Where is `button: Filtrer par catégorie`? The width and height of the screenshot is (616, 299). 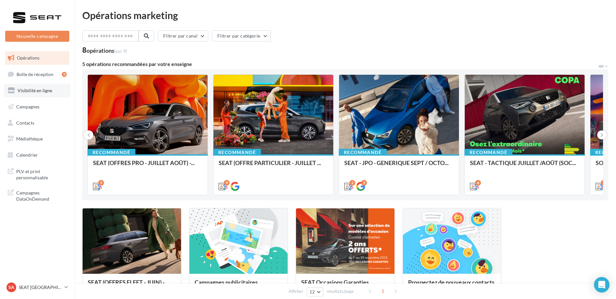
button: Filtrer par catégorie is located at coordinates (241, 36).